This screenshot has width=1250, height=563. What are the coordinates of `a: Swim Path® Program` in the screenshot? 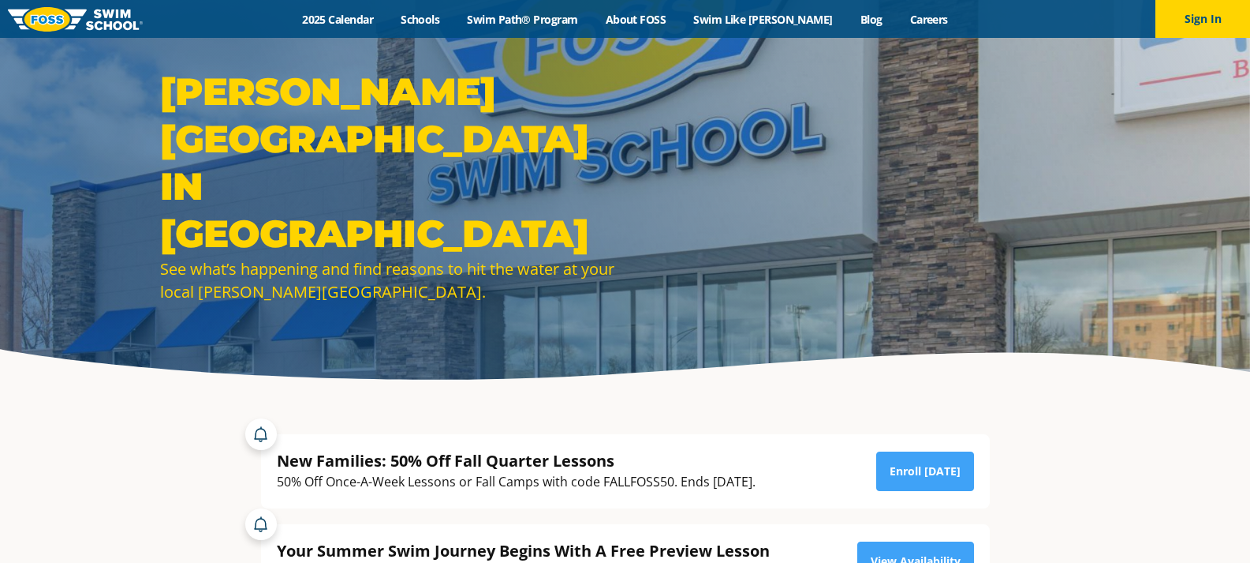 It's located at (522, 19).